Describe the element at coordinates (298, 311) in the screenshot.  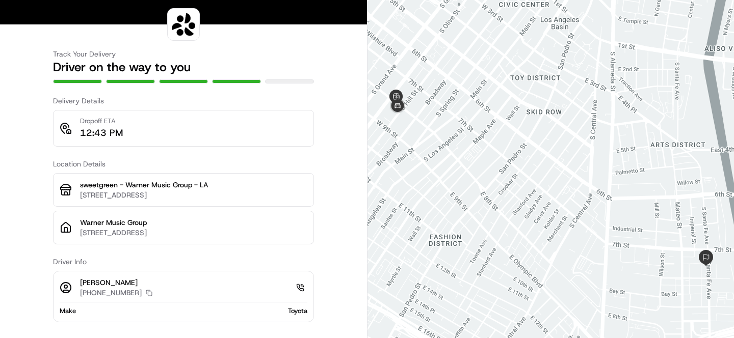
I see `span: Toyota` at that location.